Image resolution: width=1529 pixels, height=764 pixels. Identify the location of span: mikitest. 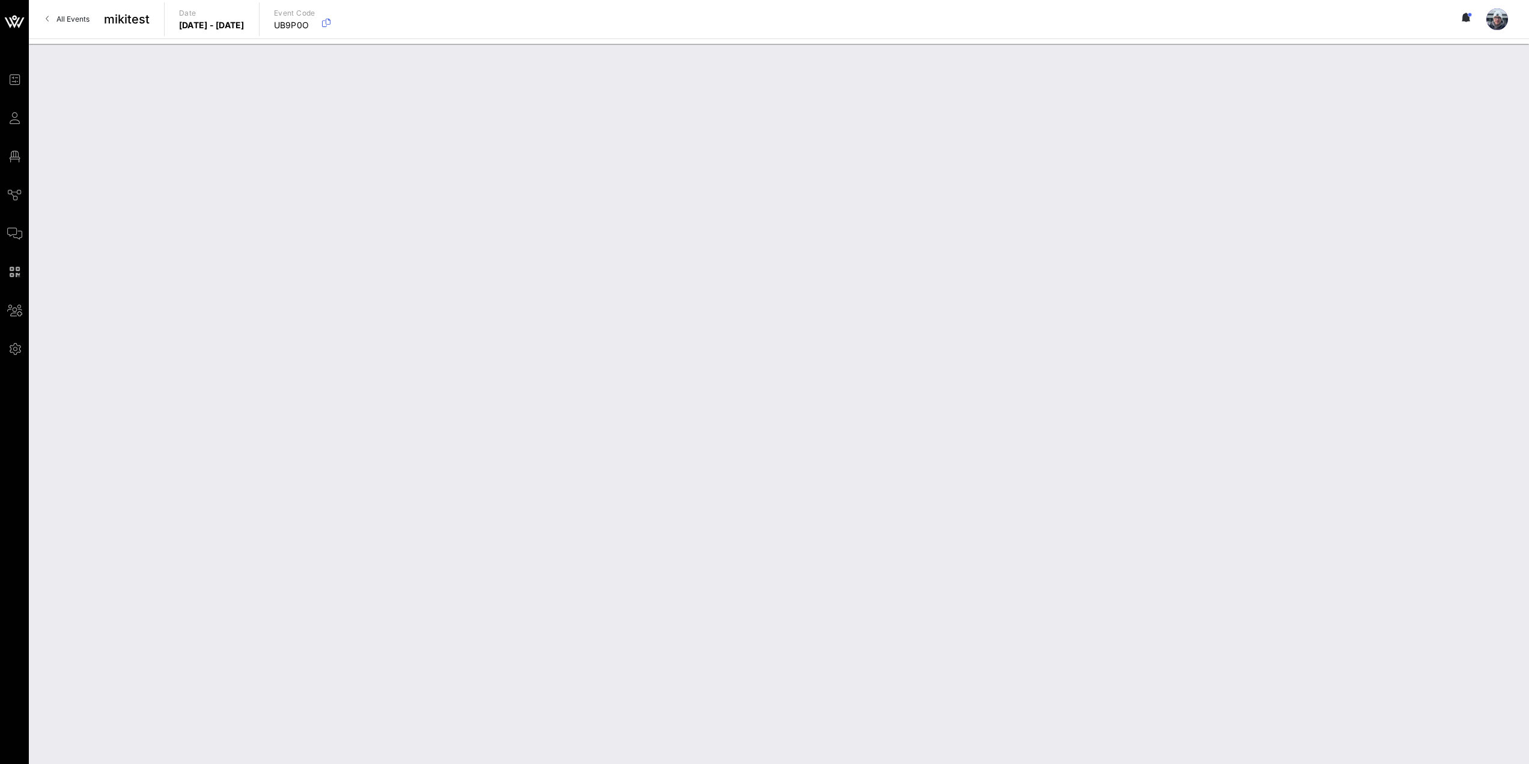
(127, 19).